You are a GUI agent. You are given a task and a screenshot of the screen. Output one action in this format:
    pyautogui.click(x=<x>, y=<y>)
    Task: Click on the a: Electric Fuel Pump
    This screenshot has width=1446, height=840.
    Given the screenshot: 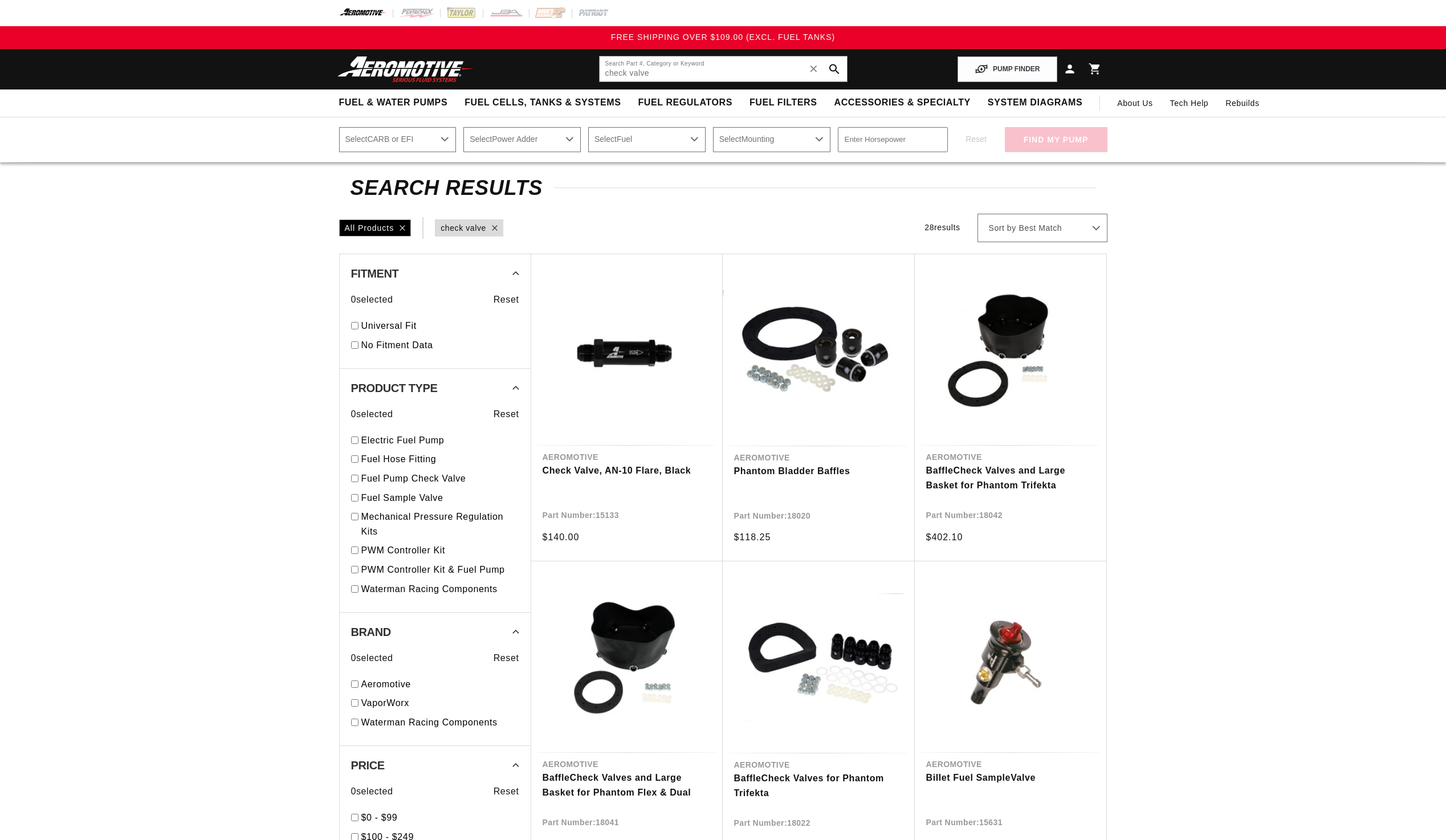 What is the action you would take?
    pyautogui.click(x=440, y=441)
    